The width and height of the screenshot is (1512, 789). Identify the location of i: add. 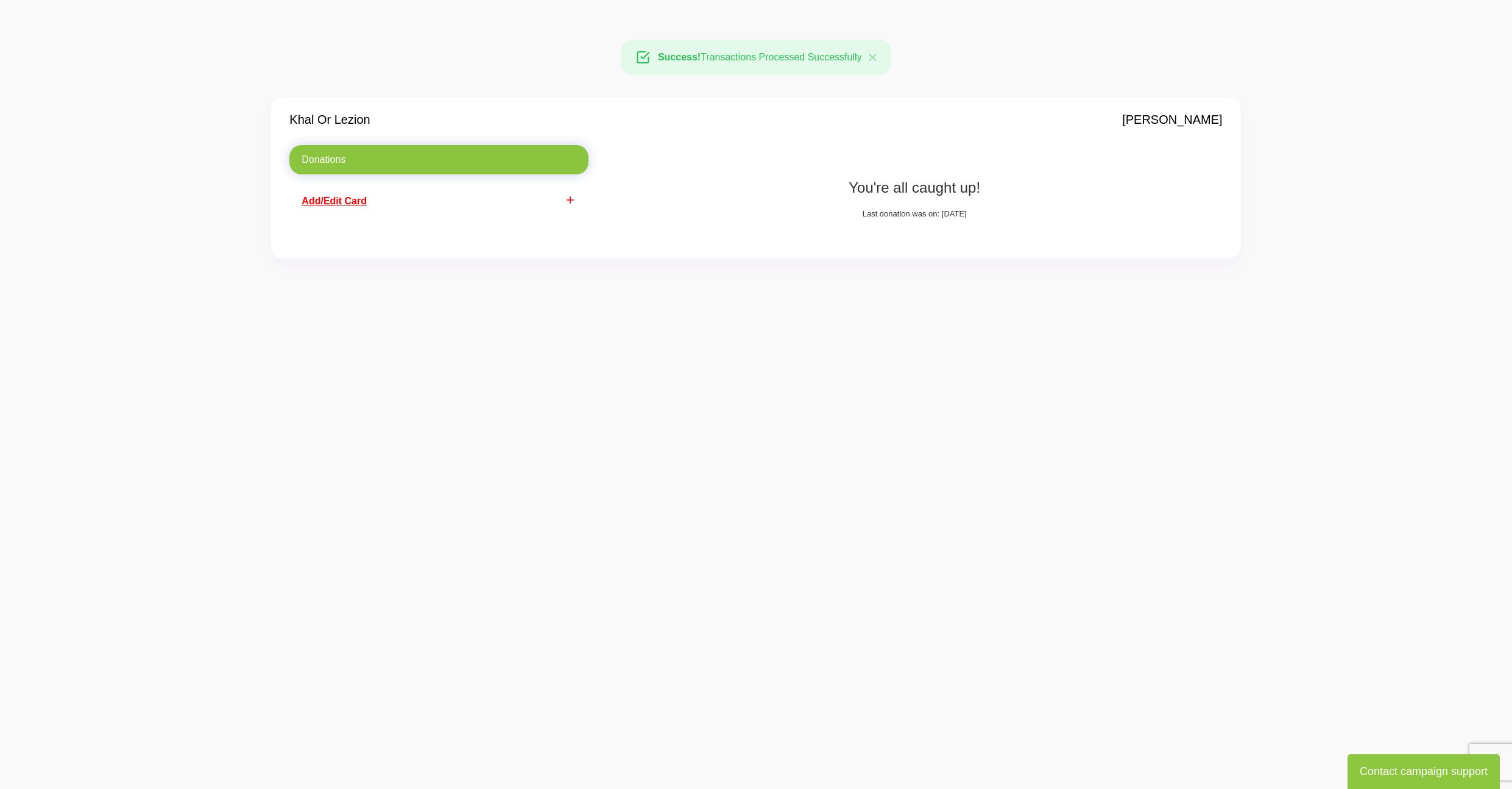
(570, 200).